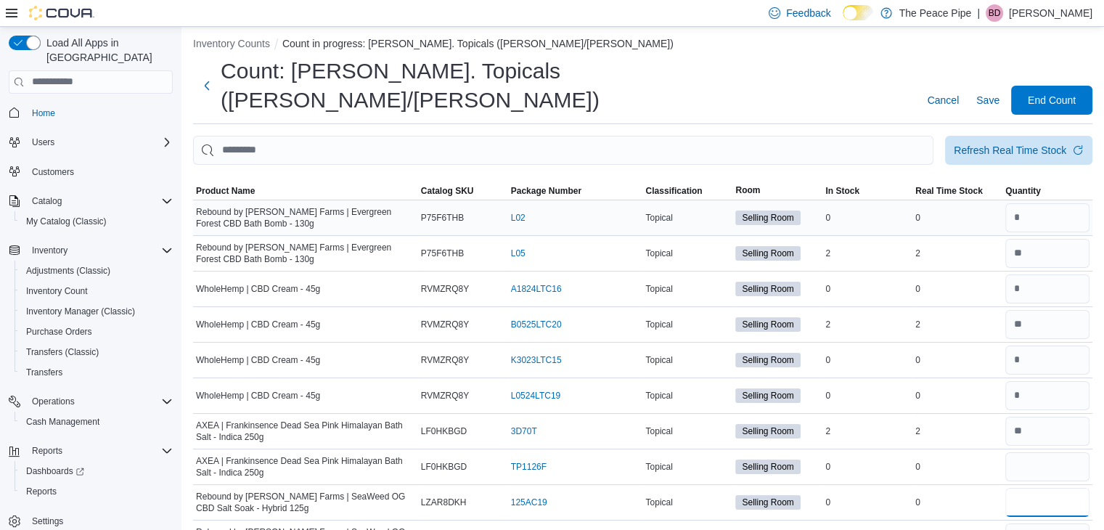 This screenshot has height=530, width=1104. What do you see at coordinates (536, 325) in the screenshot?
I see `a: B0525LTC20` at bounding box center [536, 325].